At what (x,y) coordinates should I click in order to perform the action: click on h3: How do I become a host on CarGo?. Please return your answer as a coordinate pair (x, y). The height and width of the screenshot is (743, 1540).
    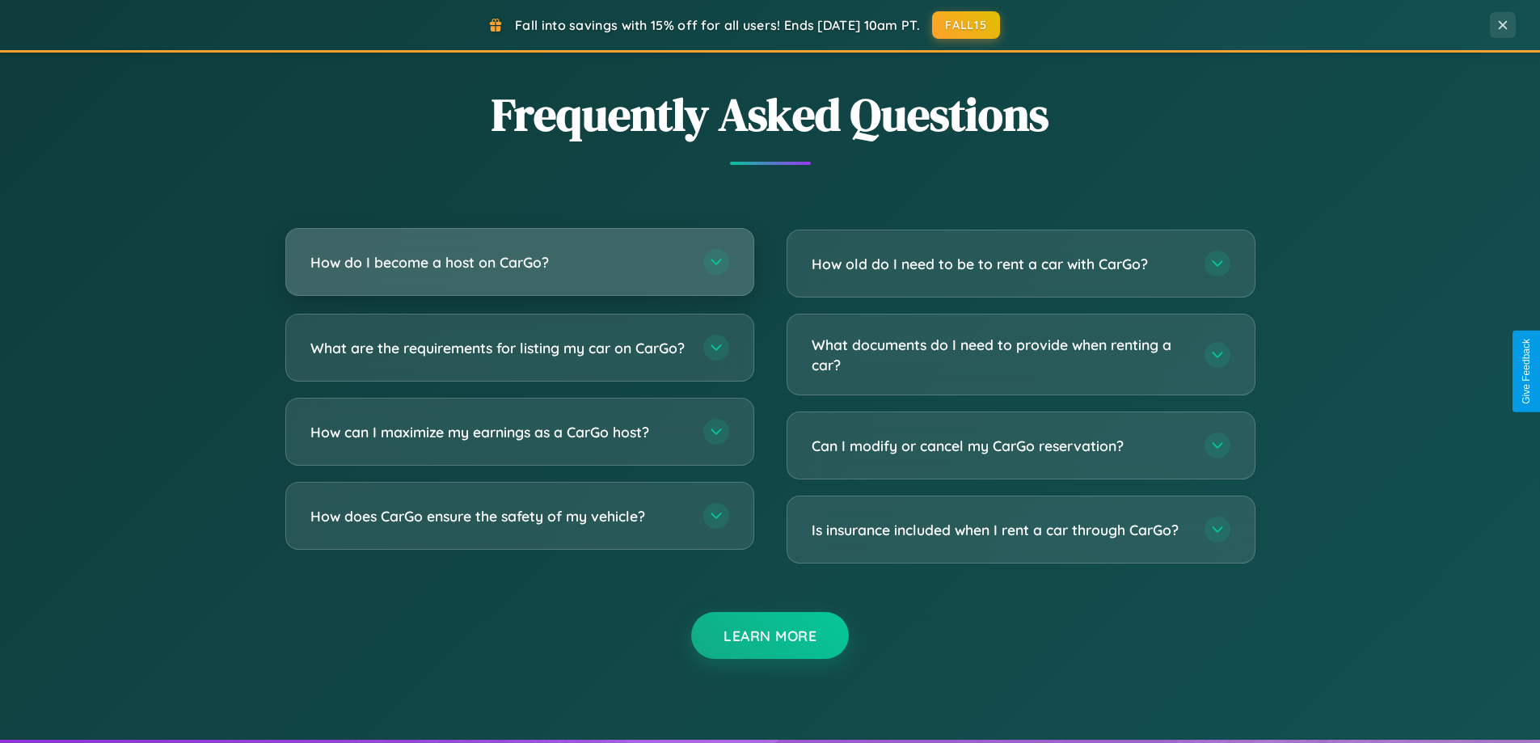
    Looking at the image, I should click on (499, 262).